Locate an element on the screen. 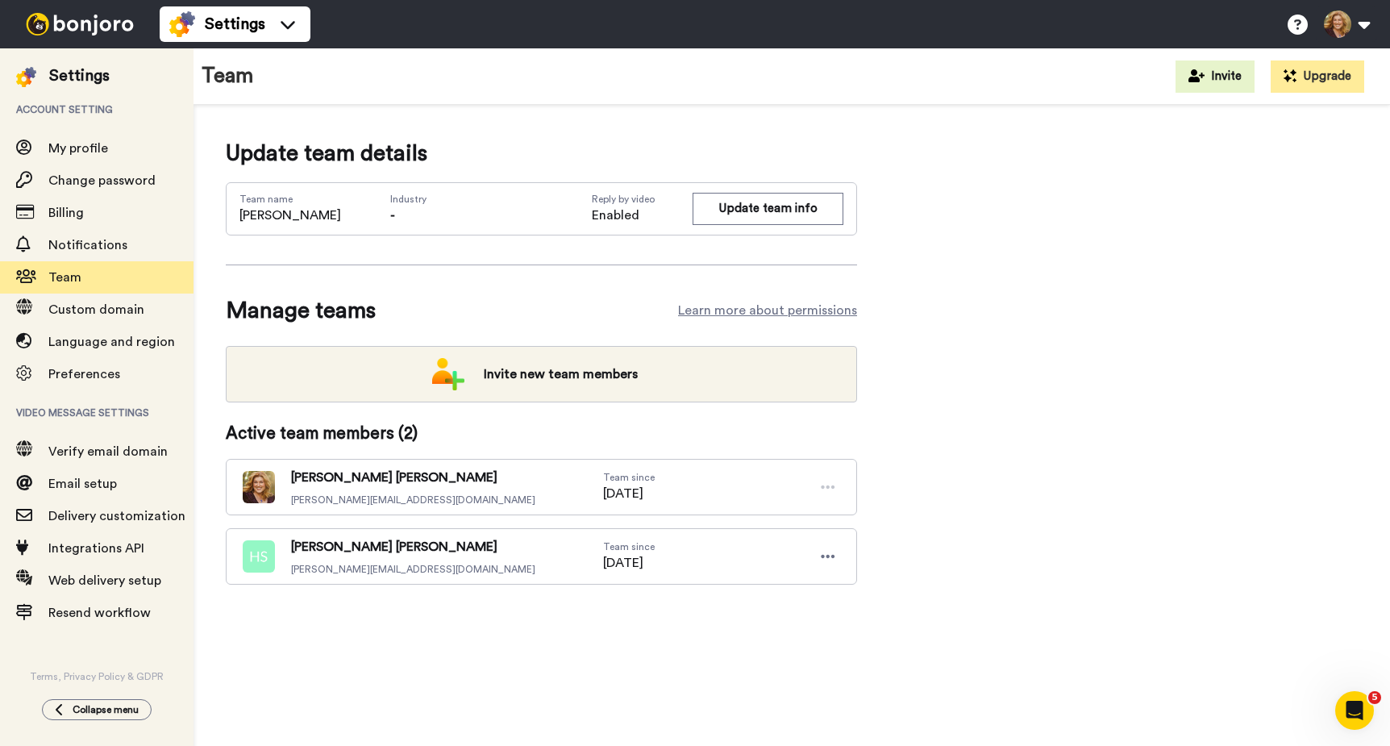 The width and height of the screenshot is (1390, 746). span: Team name is located at coordinates (290, 199).